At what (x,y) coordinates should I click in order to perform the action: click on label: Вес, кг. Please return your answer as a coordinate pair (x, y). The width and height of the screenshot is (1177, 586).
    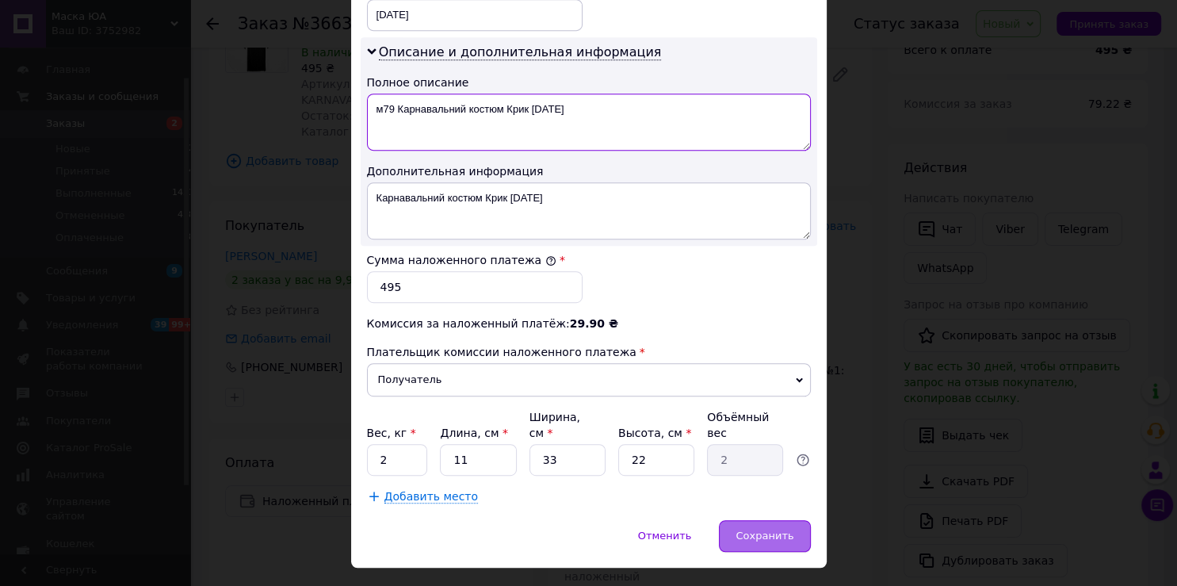
    Looking at the image, I should click on (392, 433).